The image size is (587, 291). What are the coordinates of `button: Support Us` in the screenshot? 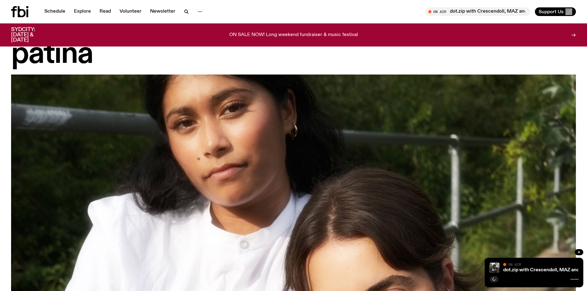 It's located at (556, 12).